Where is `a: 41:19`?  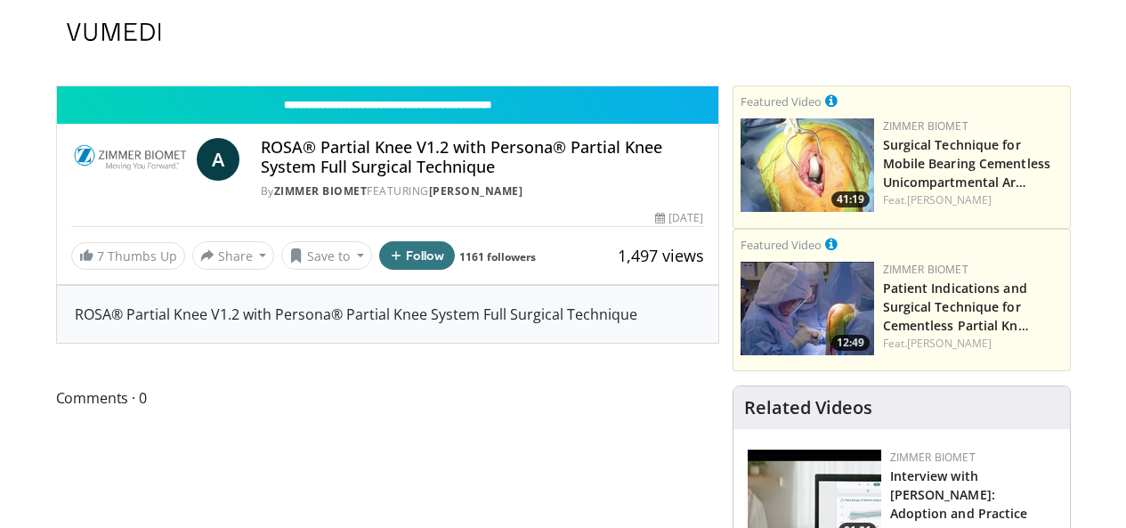
a: 41:19 is located at coordinates (807, 165).